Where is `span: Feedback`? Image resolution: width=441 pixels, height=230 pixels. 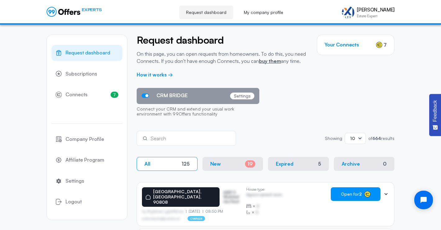
span: Feedback is located at coordinates (435, 111).